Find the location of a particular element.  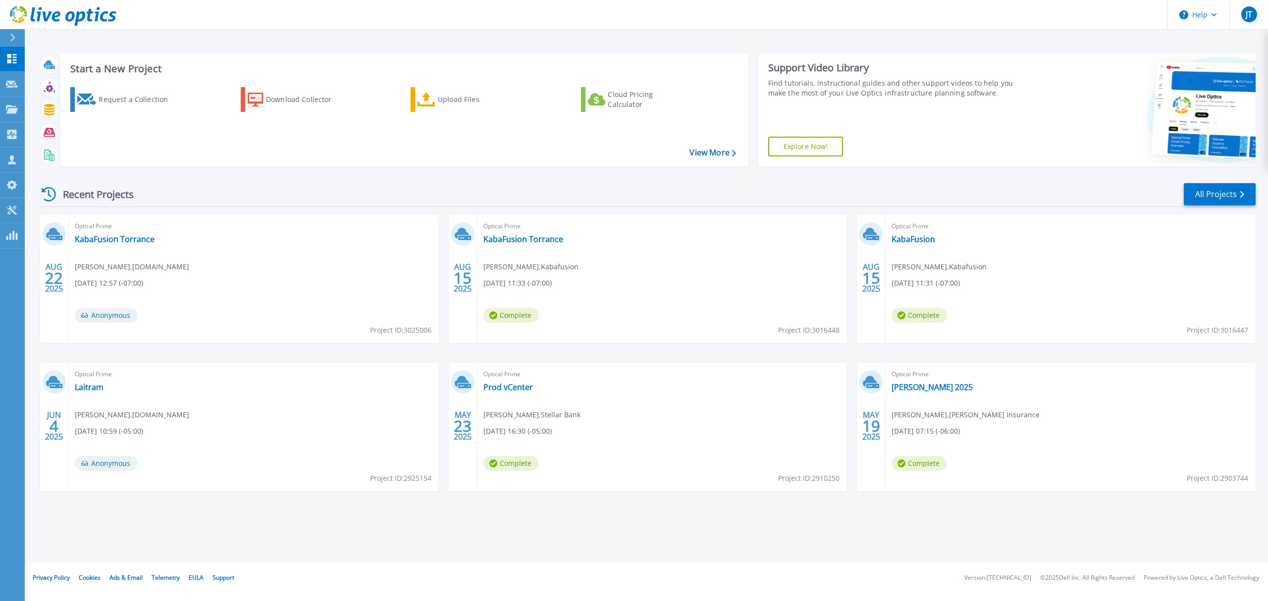

span: Project ID: 3016448 is located at coordinates (809, 330).